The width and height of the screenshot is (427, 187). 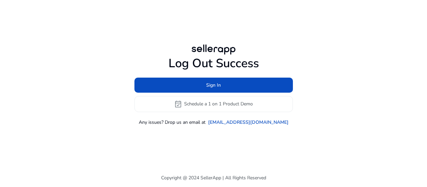 What do you see at coordinates (214, 85) in the screenshot?
I see `button: Sign In` at bounding box center [214, 85].